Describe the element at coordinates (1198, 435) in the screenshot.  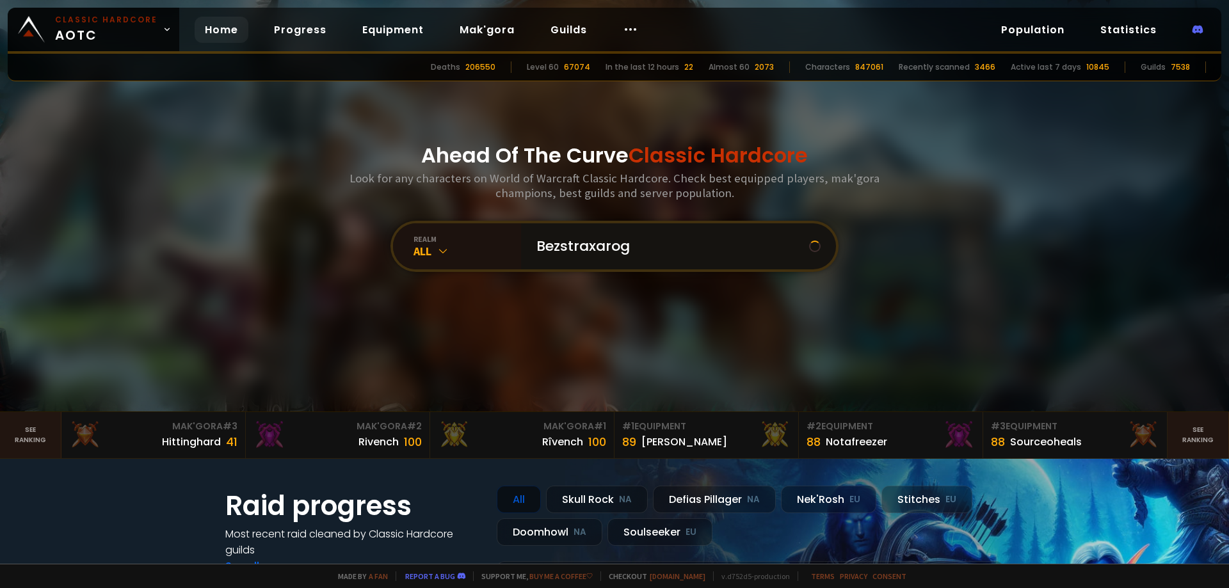
I see `a: Seeranking` at that location.